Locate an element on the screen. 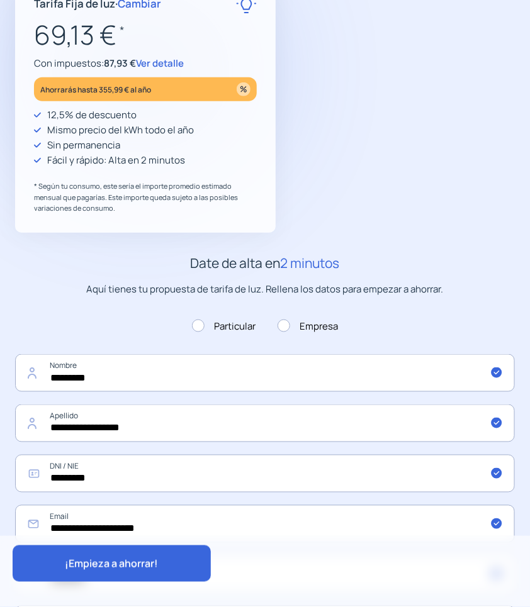 The image size is (530, 607). button: ¡Empieza a ahorrar! is located at coordinates (111, 564).